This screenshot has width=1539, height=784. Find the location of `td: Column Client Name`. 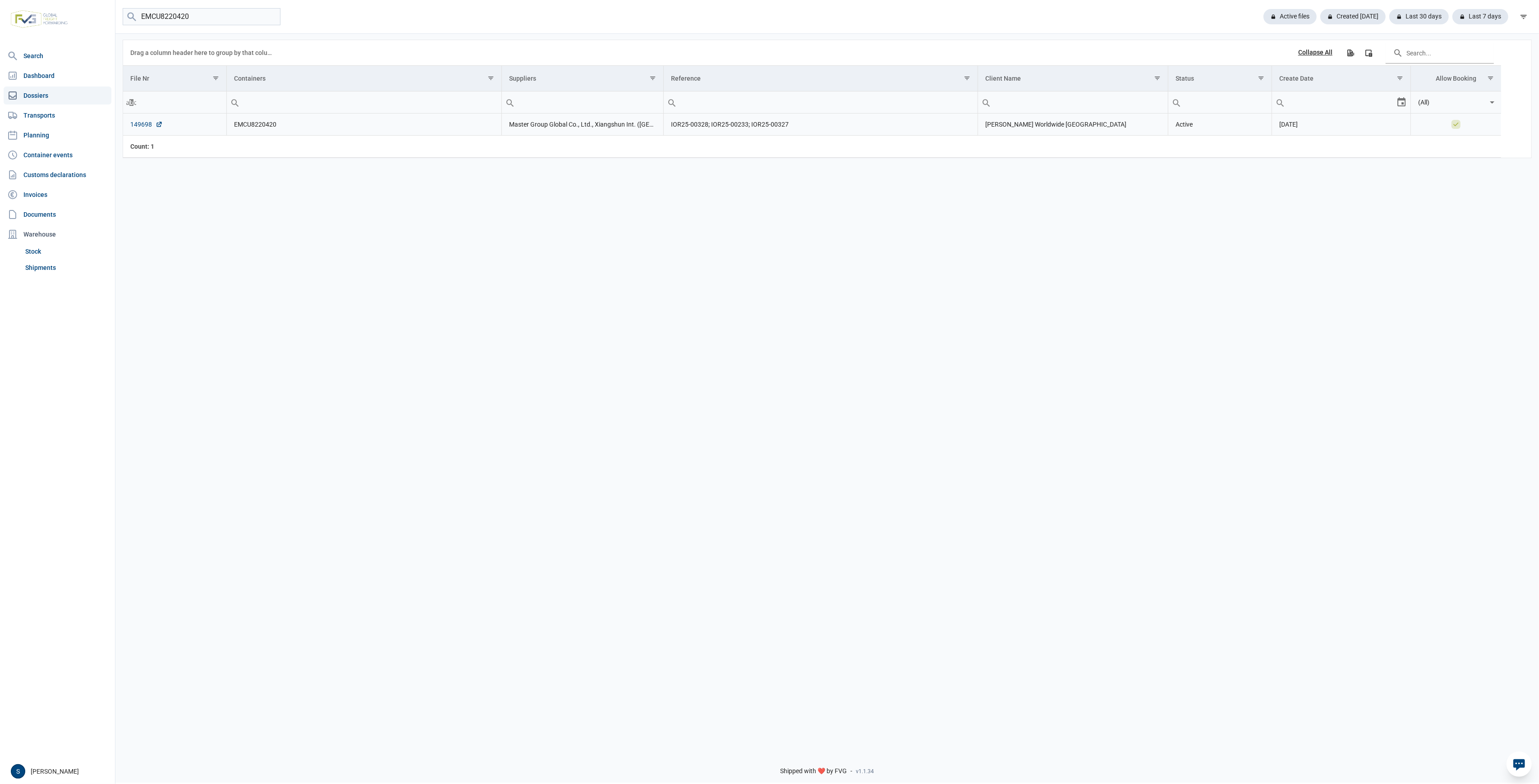

td: Column Client Name is located at coordinates (1072, 79).